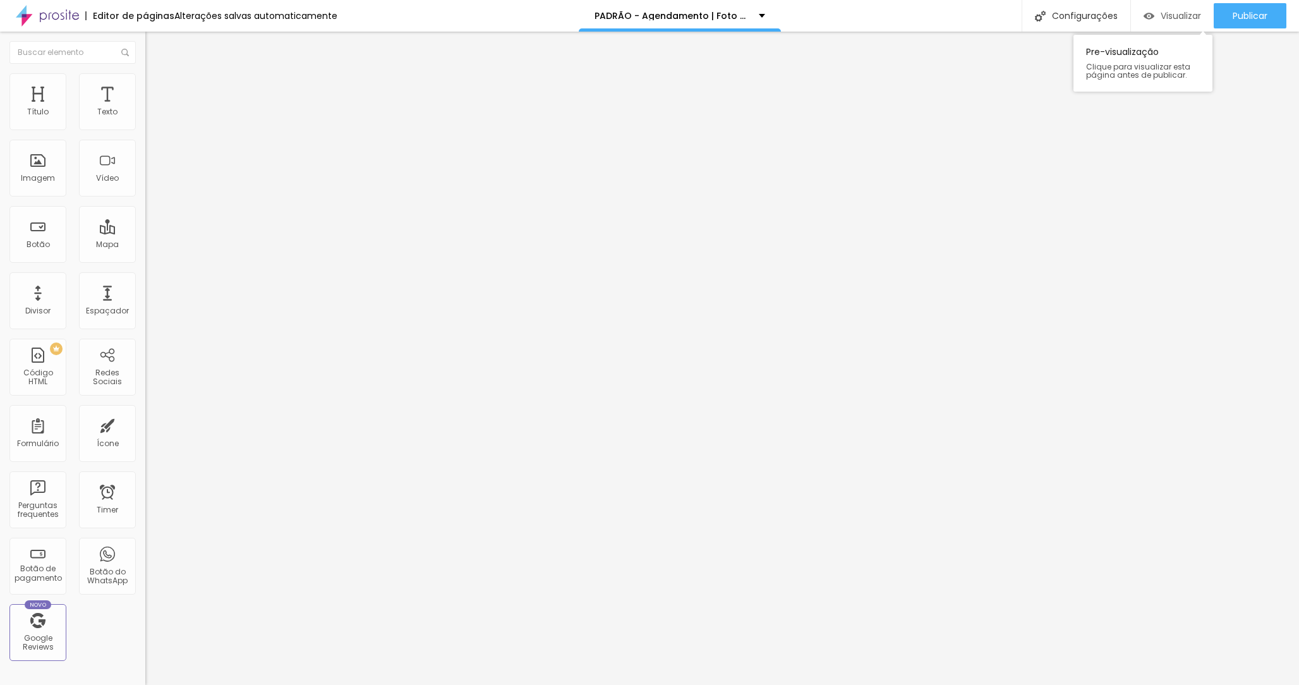 This screenshot has width=1299, height=685. Describe the element at coordinates (1180, 16) in the screenshot. I see `span: Visualizar` at that location.